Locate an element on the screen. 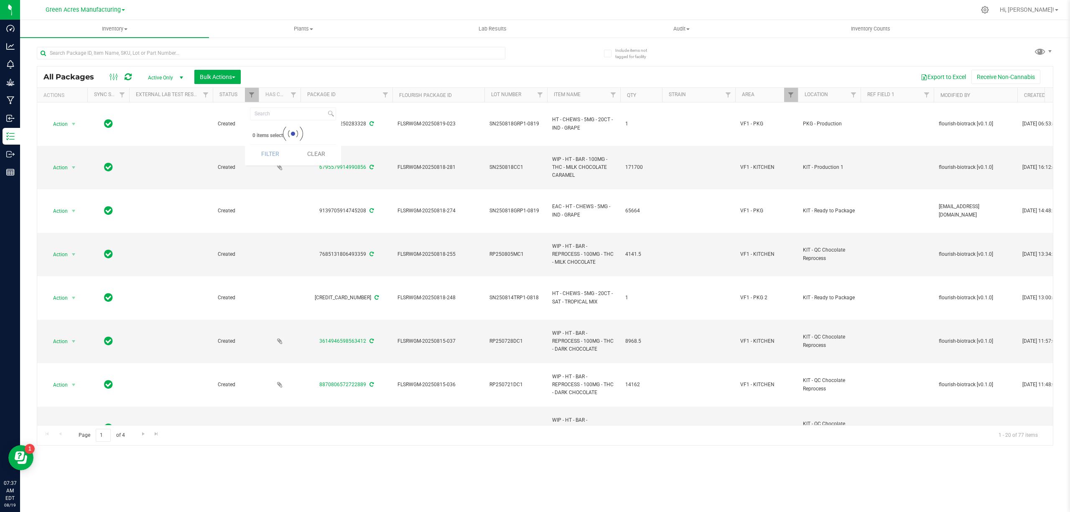 The height and width of the screenshot is (512, 1070). button: Receive Non-Cannabis is located at coordinates (1006, 77).